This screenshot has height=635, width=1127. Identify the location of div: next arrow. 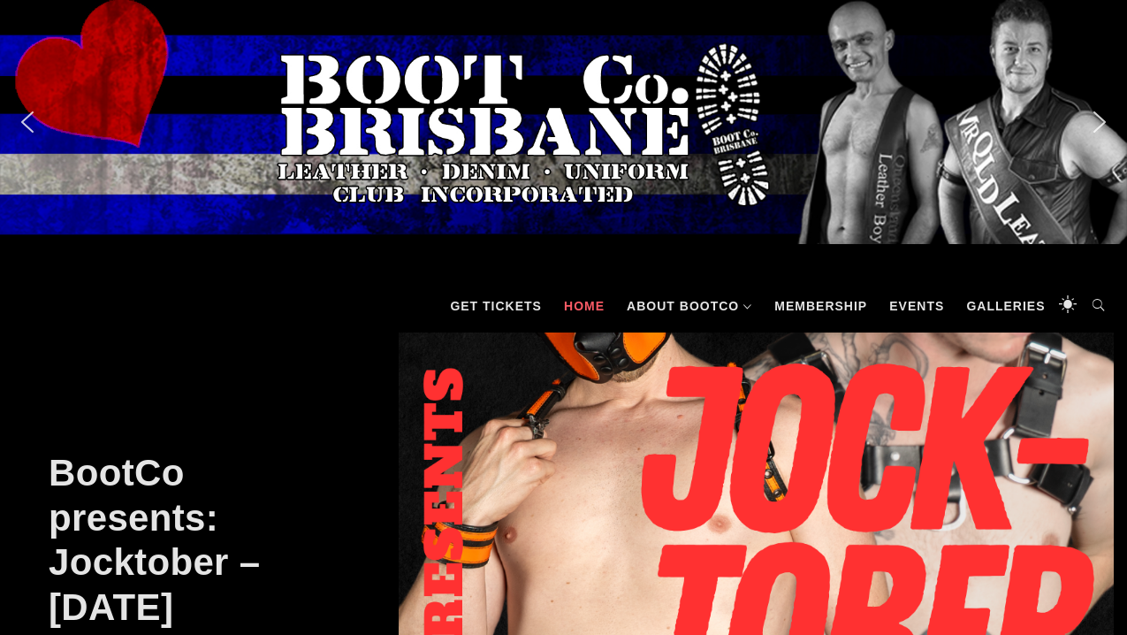
(1100, 122).